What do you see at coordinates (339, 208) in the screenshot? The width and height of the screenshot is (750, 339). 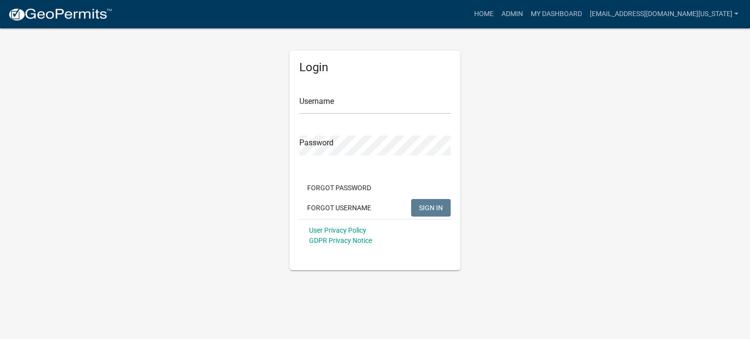 I see `button: Forgot Username` at bounding box center [339, 208].